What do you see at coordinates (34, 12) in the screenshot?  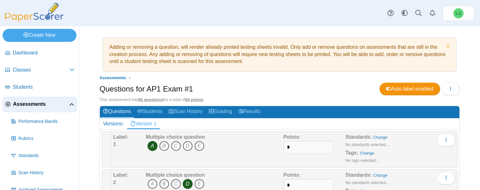 I see `img: PaperScorer` at bounding box center [34, 12].